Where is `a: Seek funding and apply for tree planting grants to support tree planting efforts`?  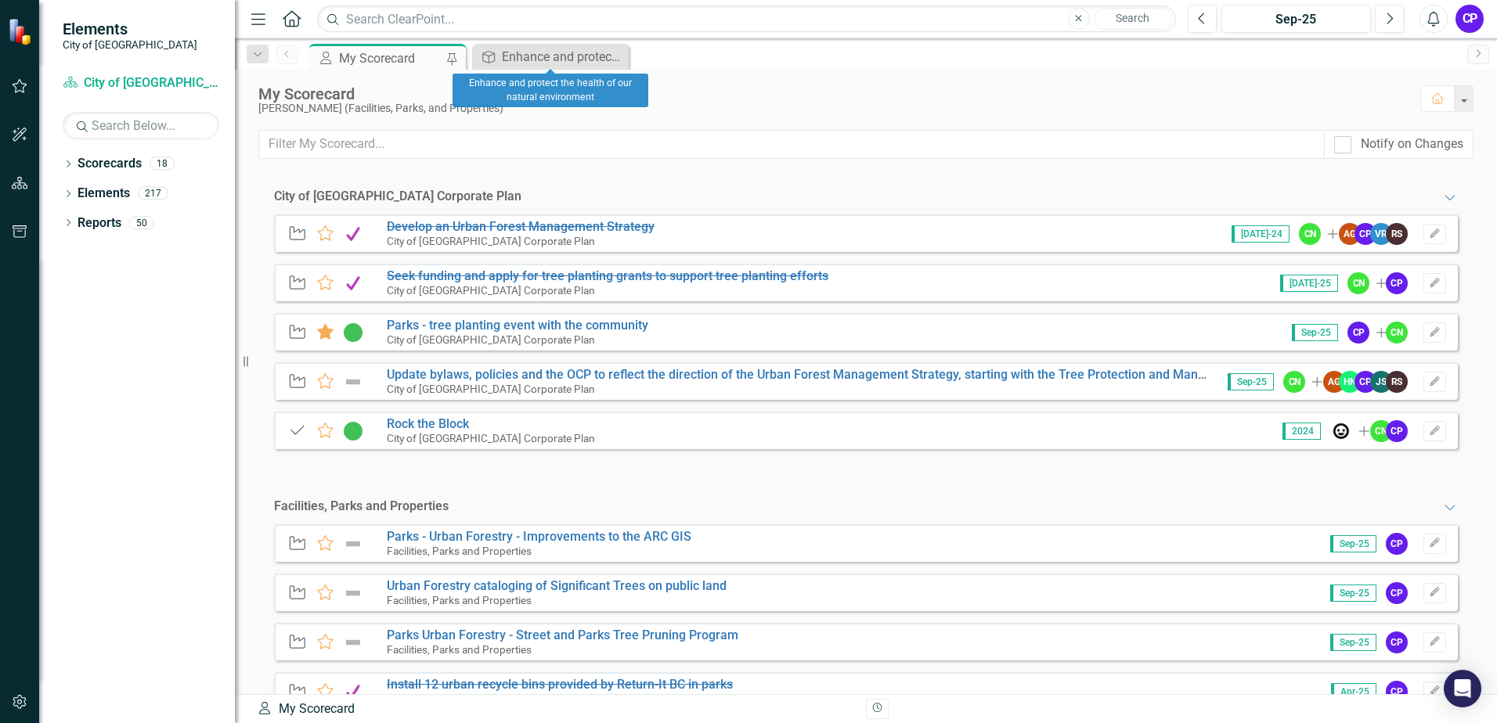
a: Seek funding and apply for tree planting grants to support tree planting efforts is located at coordinates (607, 276).